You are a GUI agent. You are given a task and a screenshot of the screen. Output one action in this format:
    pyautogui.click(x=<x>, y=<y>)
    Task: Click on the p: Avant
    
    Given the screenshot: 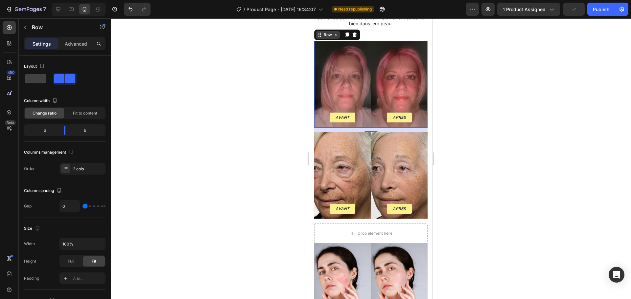 What is the action you would take?
    pyautogui.click(x=33, y=99)
    